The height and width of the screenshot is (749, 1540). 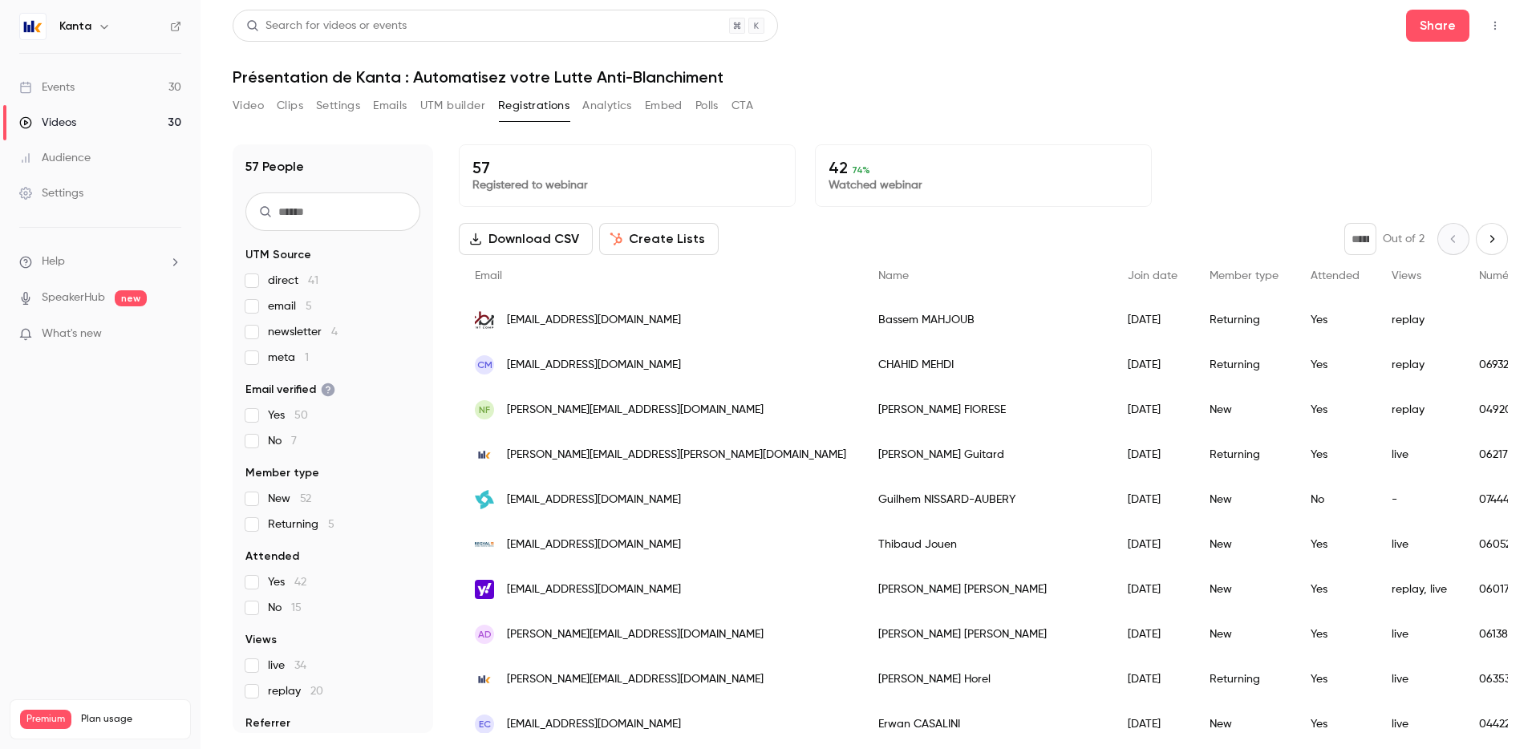 I want to click on button: Top Bar Actions, so click(x=1495, y=26).